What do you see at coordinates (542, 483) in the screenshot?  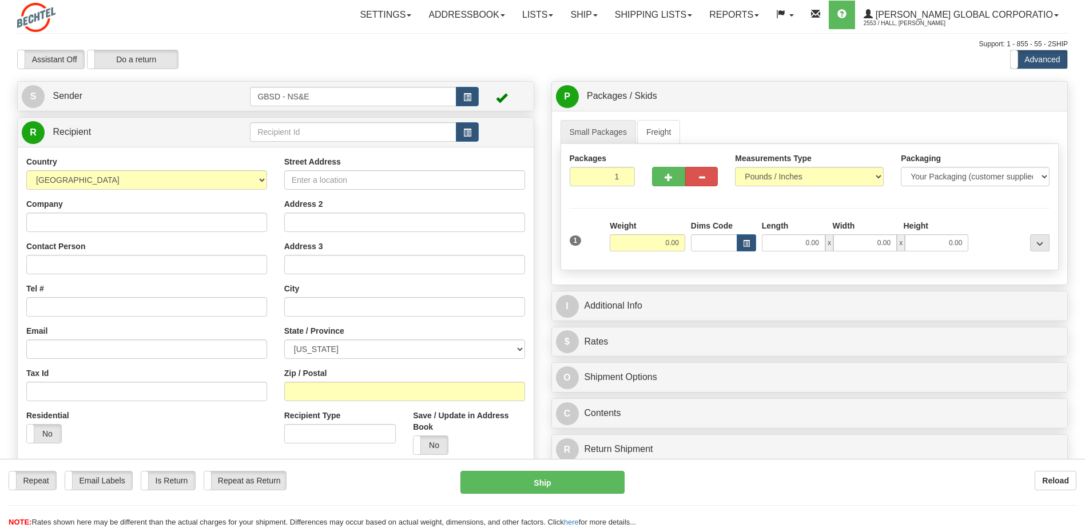 I see `button: Ship` at bounding box center [542, 483].